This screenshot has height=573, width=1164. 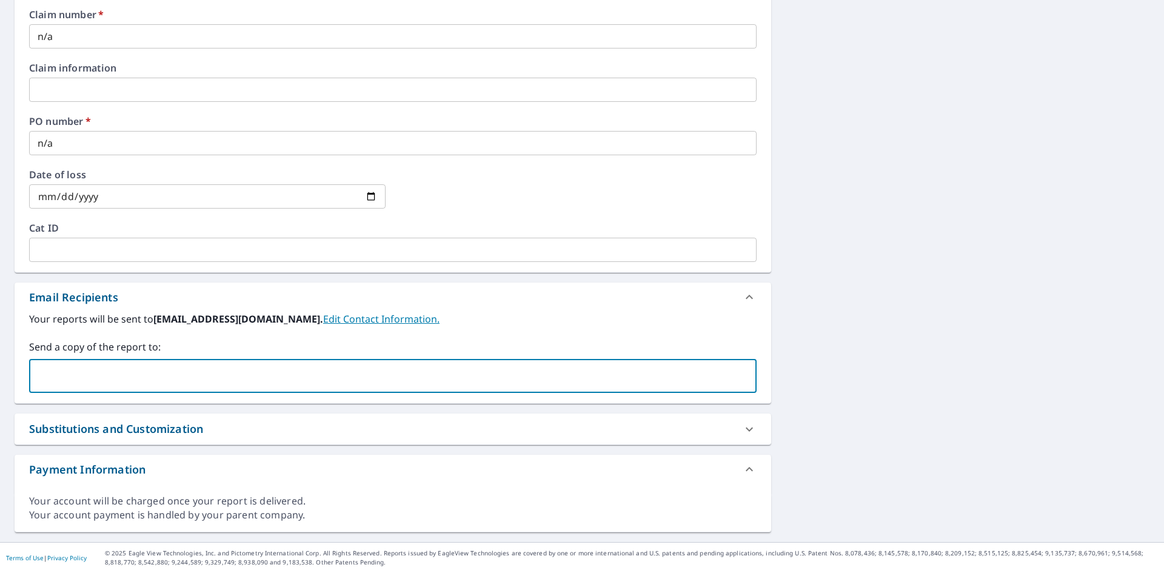 What do you see at coordinates (393, 515) in the screenshot?
I see `div: Your account payment is handled by your parent company.` at bounding box center [393, 515].